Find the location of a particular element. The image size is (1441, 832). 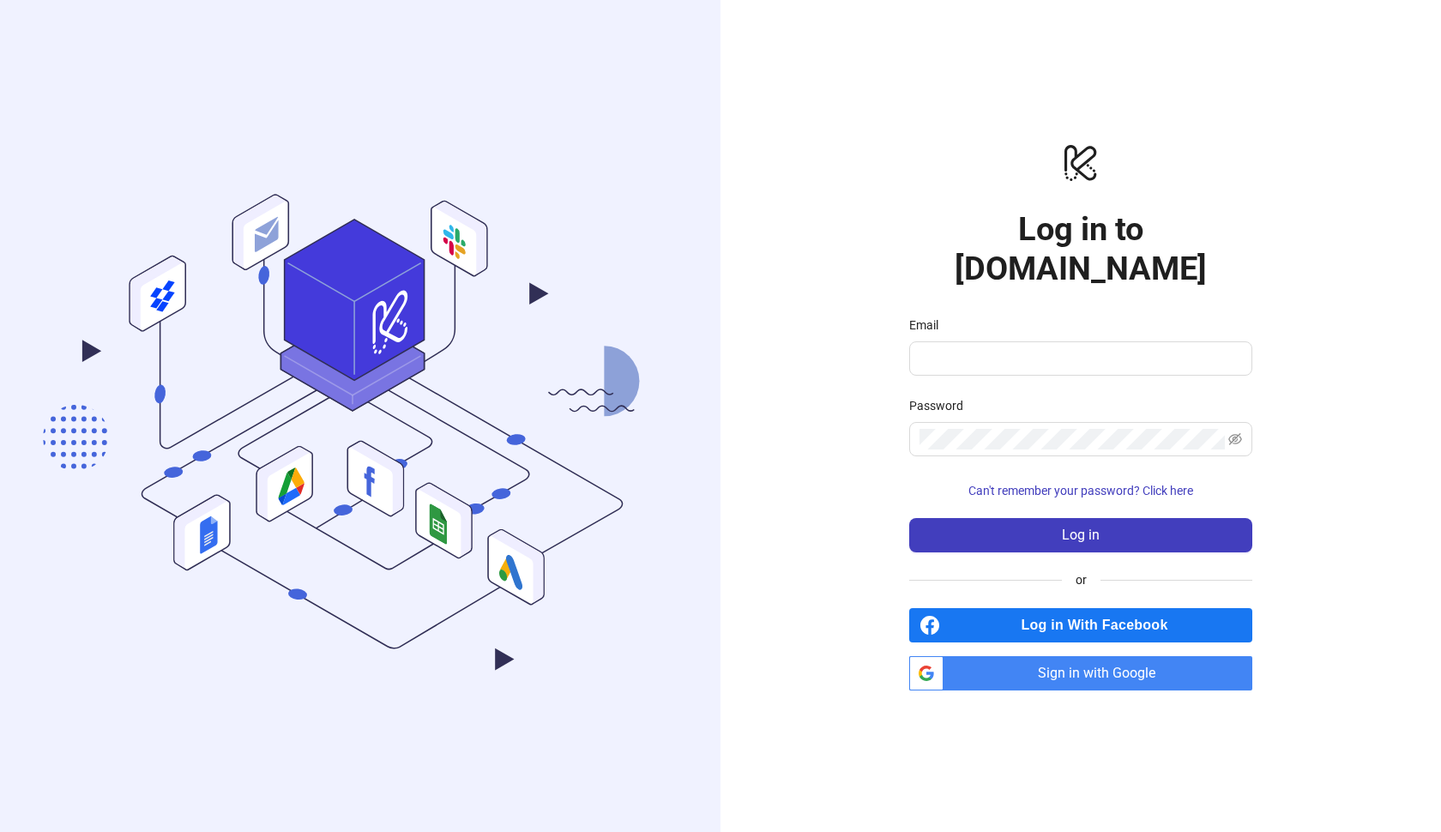

a: Can't remember your password? Click here is located at coordinates (1081, 491).